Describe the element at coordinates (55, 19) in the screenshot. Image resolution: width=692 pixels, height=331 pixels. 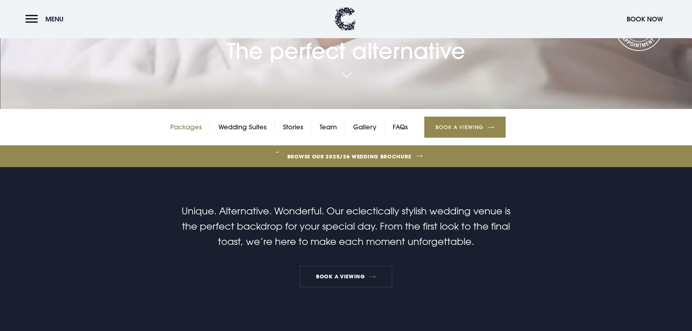
I see `span: Menu` at that location.